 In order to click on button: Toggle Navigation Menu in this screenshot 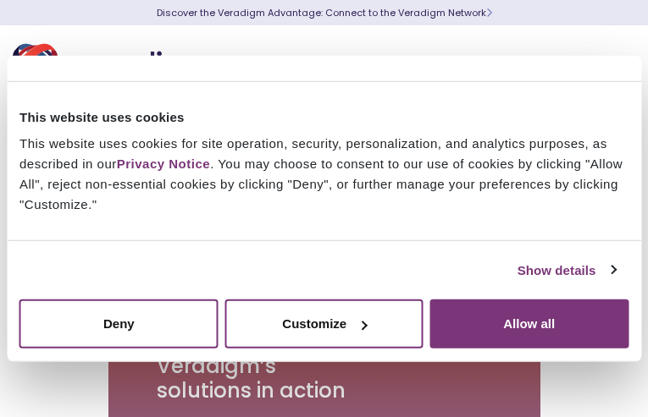, I will do `click(610, 66)`.